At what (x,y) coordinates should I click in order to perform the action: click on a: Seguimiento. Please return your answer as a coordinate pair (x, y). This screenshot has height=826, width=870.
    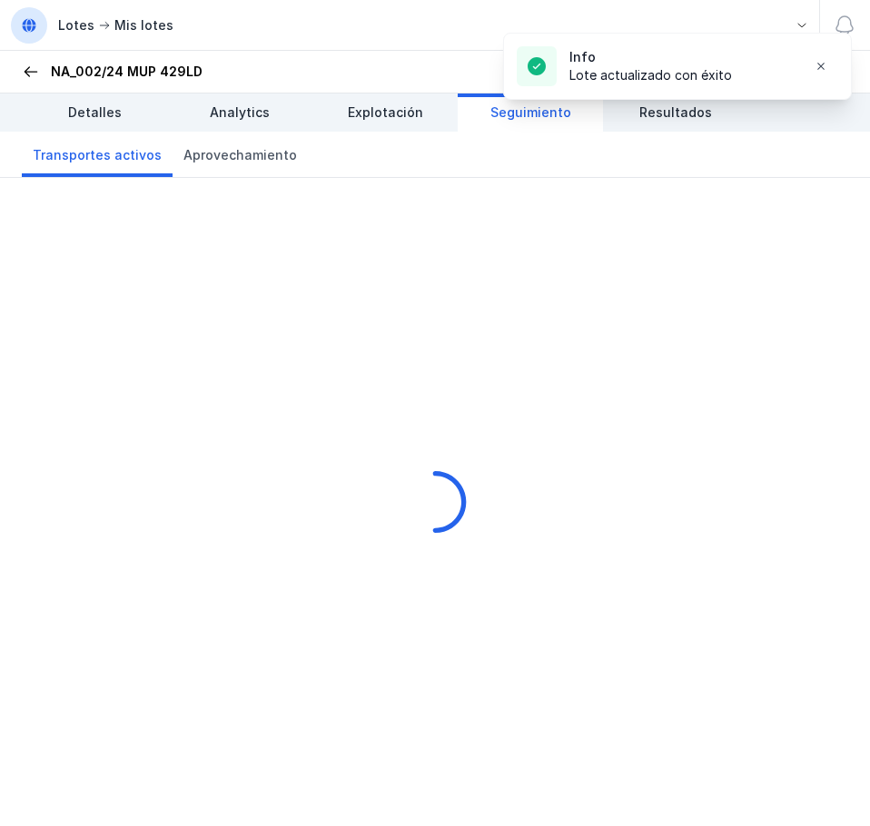
    Looking at the image, I should click on (530, 113).